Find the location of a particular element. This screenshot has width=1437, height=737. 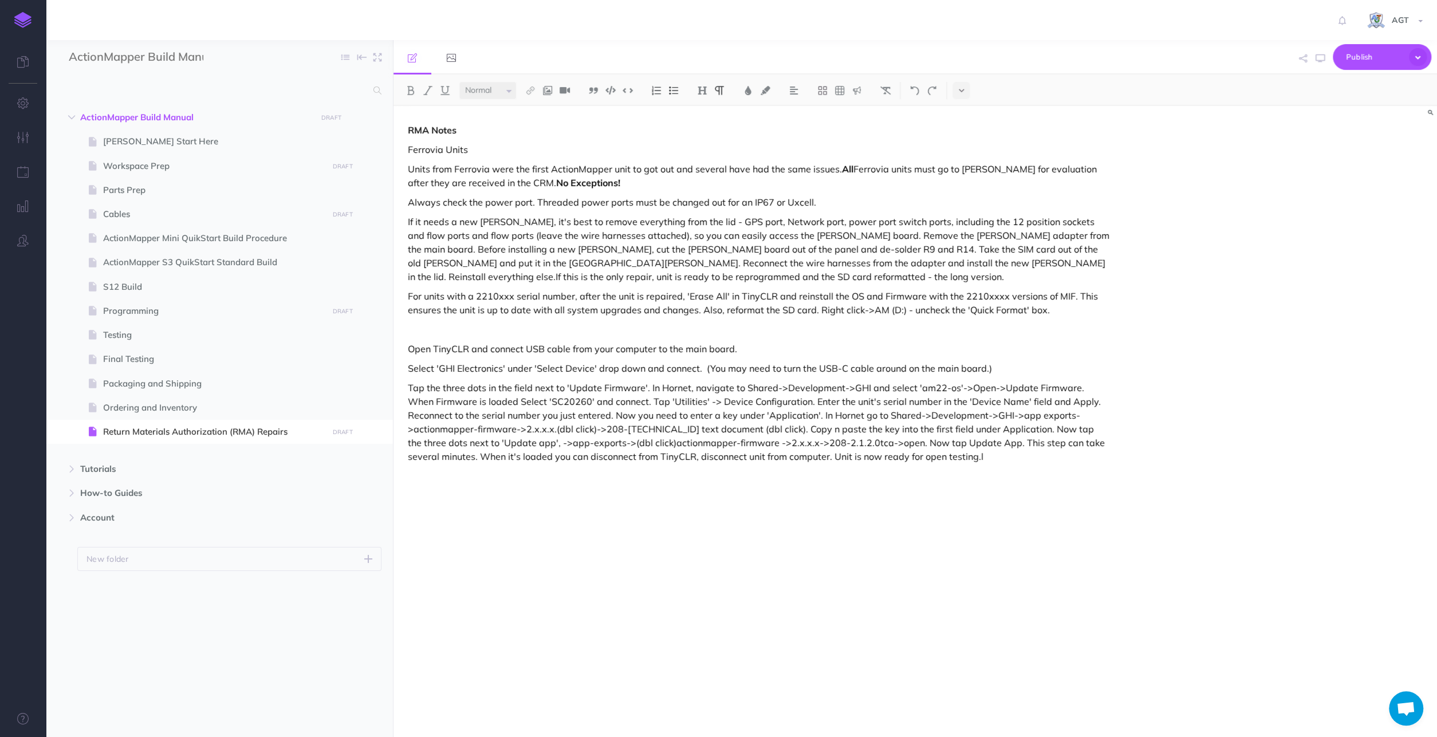

strong: All is located at coordinates (848, 169).